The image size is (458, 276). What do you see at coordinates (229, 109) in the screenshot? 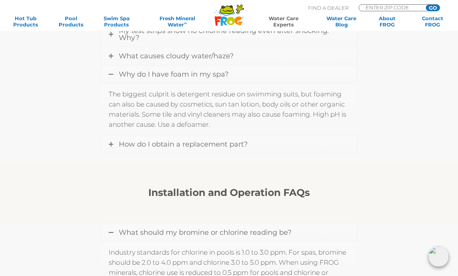
I see `p: The biggest culprit is detergent residue on swimming suits, but foaming can also be caused by cos...` at bounding box center [229, 109].